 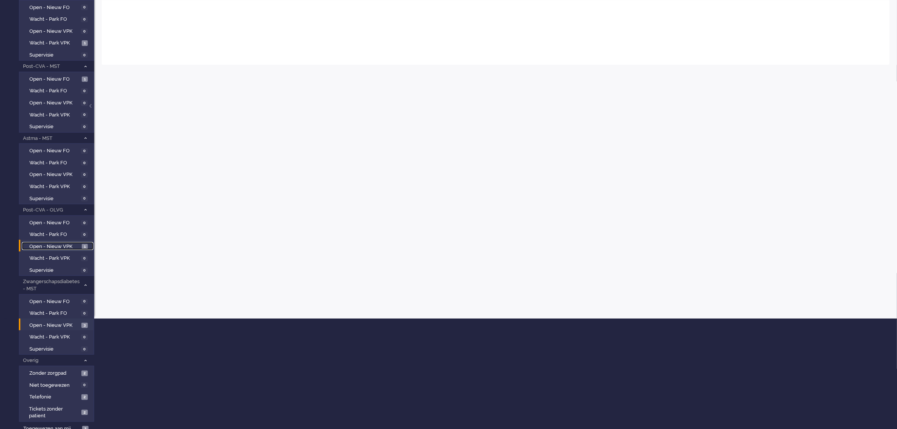 I want to click on a: Open - Nieuw FO 1, so click(x=58, y=79).